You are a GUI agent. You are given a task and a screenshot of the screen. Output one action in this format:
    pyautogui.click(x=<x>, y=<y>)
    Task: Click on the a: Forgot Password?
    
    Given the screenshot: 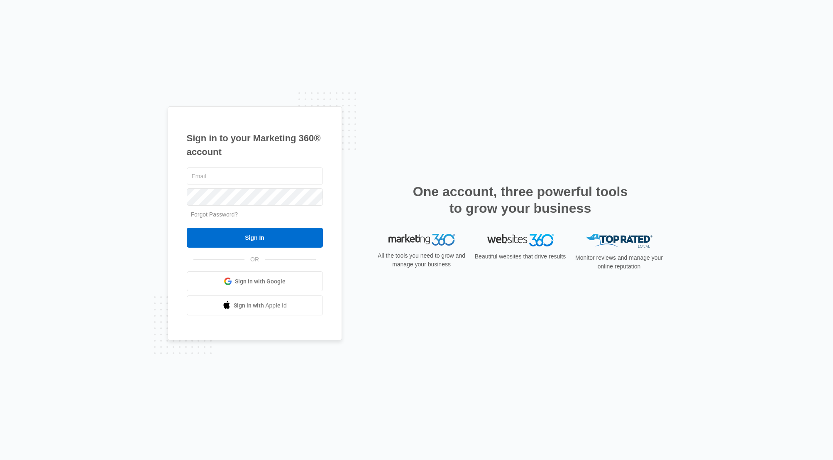 What is the action you would take?
    pyautogui.click(x=215, y=214)
    